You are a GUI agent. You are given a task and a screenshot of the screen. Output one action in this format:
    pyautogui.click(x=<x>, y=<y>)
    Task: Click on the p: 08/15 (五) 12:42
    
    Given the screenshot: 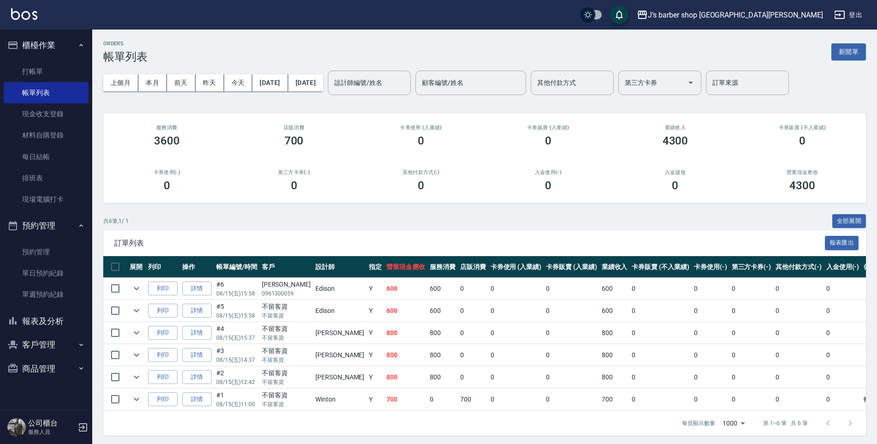 What is the action you would take?
    pyautogui.click(x=237, y=382)
    